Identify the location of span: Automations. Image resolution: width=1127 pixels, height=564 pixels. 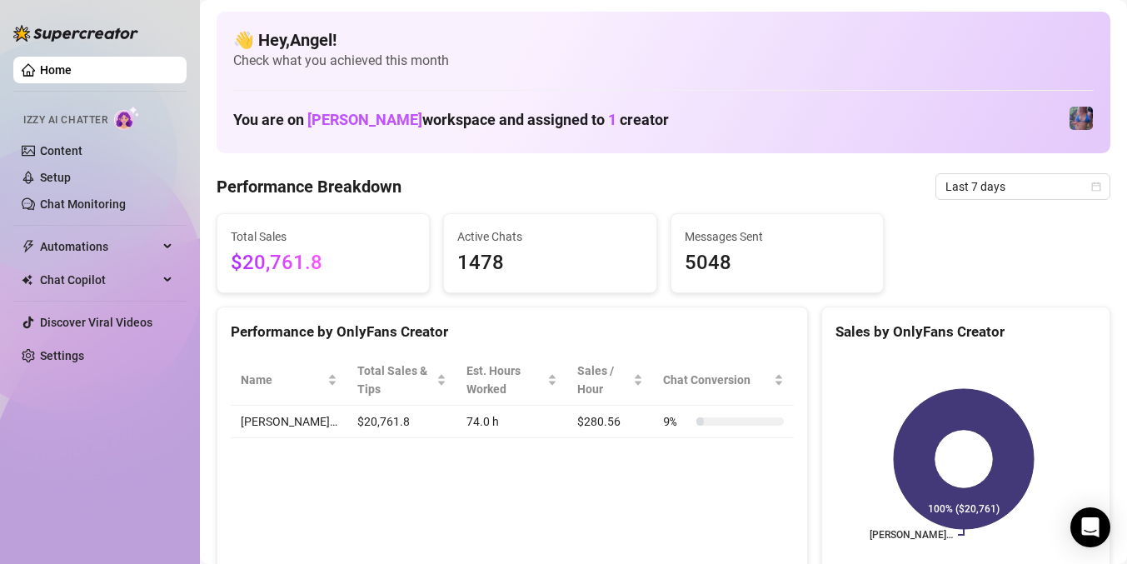
(99, 247).